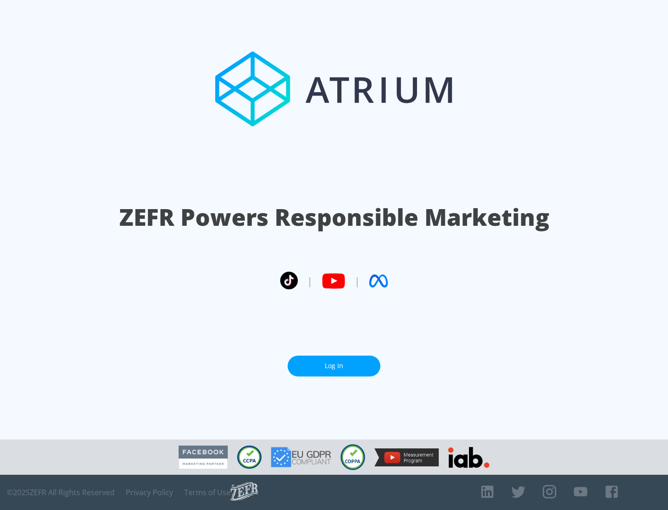 The width and height of the screenshot is (668, 510). What do you see at coordinates (249, 457) in the screenshot?
I see `img: CCPA Compliant` at bounding box center [249, 457].